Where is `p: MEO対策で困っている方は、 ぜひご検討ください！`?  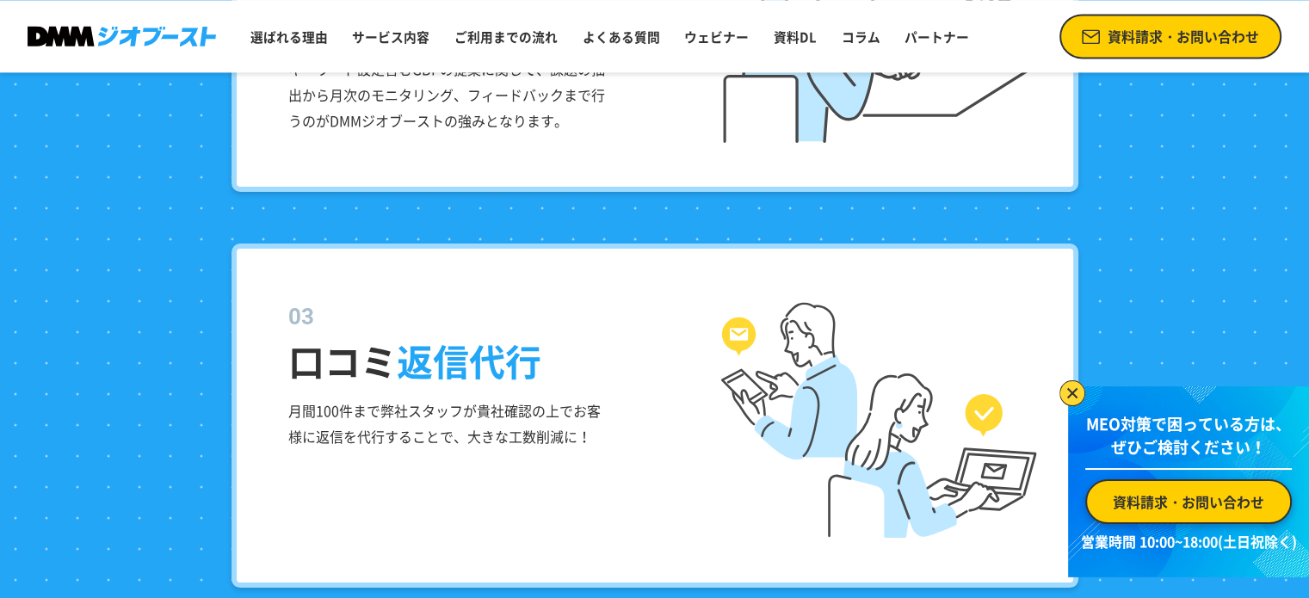
p: MEO対策で困っている方は、 ぜひご検討ください！ is located at coordinates (1188, 441).